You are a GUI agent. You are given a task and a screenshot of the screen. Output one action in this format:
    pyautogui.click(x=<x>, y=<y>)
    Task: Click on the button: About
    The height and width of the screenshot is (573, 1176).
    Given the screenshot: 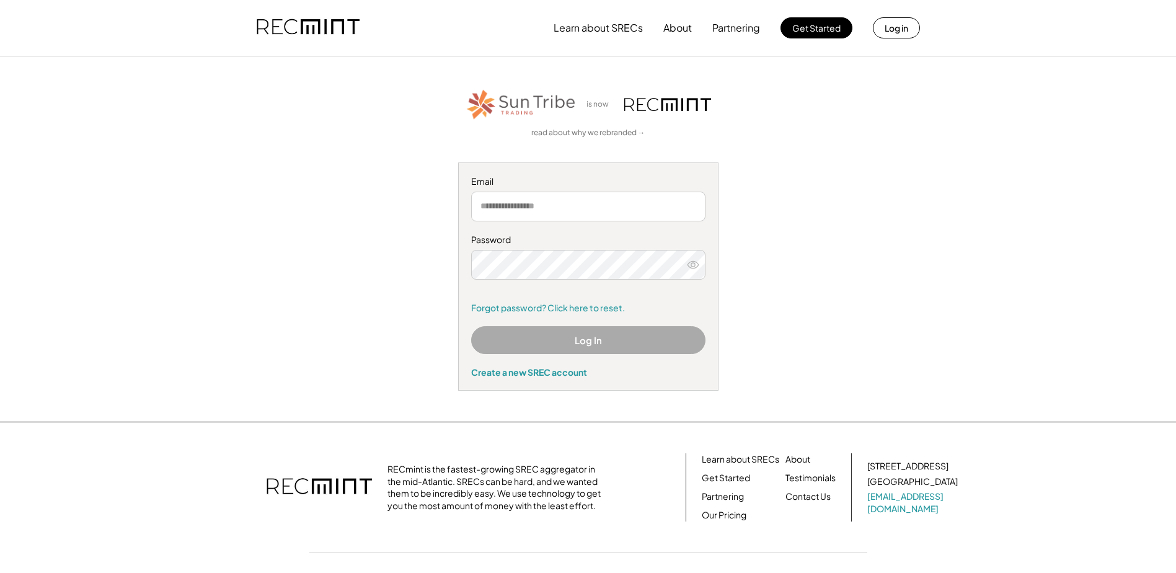 What is the action you would take?
    pyautogui.click(x=678, y=28)
    